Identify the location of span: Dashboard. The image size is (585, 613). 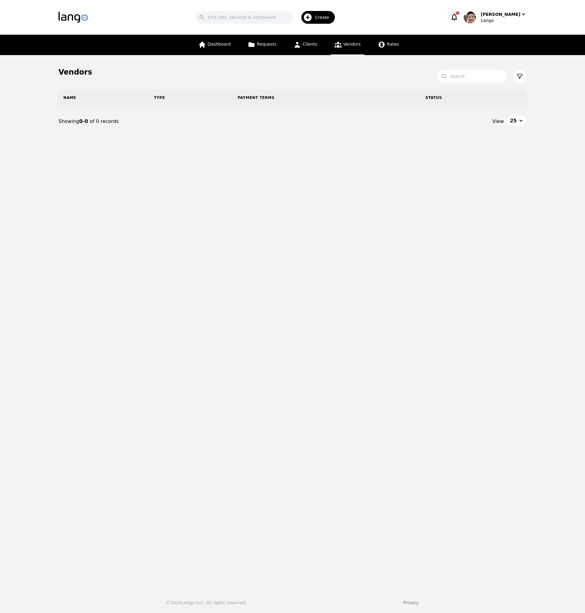
(219, 44).